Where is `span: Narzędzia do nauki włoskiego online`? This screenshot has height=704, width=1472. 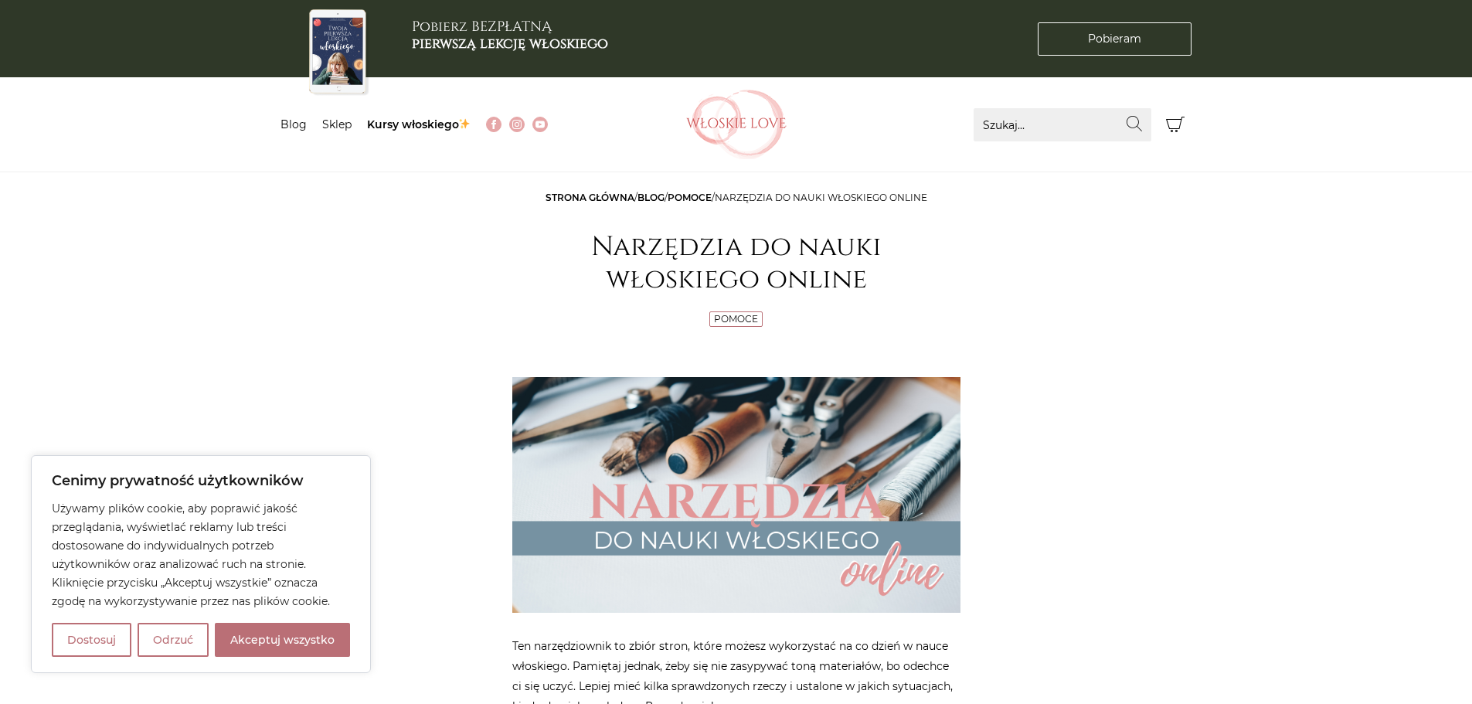
span: Narzędzia do nauki włoskiego online is located at coordinates (821, 197).